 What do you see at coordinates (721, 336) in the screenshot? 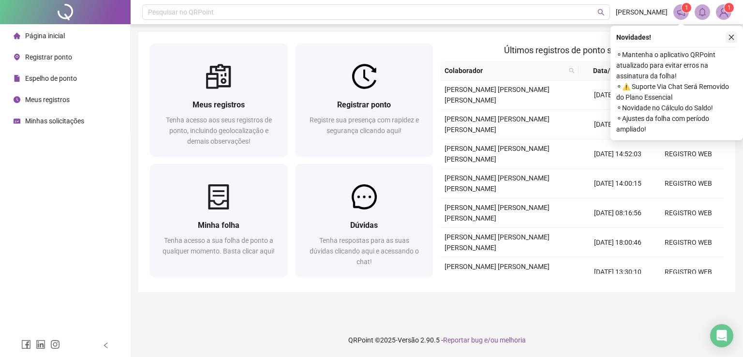
I see `div: Open Intercom Messenger` at bounding box center [721, 336].